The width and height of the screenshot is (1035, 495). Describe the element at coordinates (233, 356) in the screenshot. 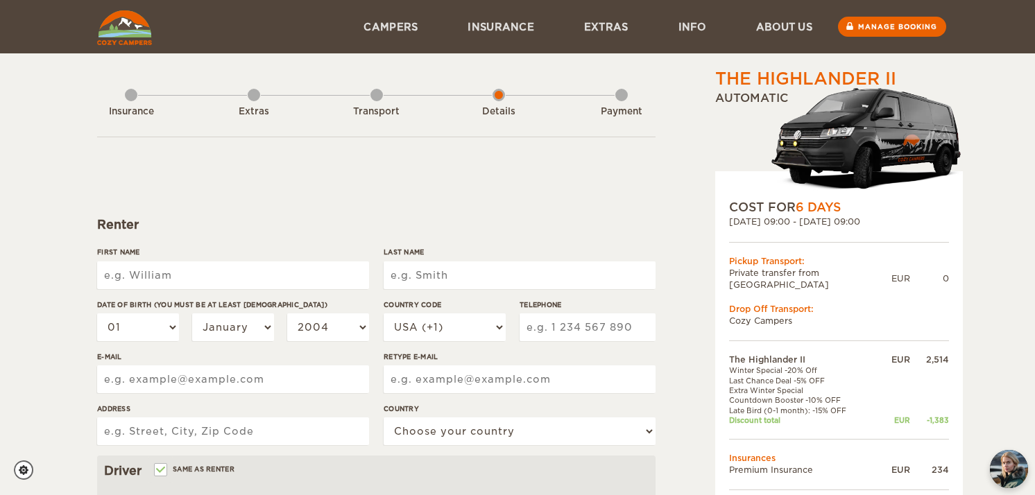

I see `label: E-mail` at that location.